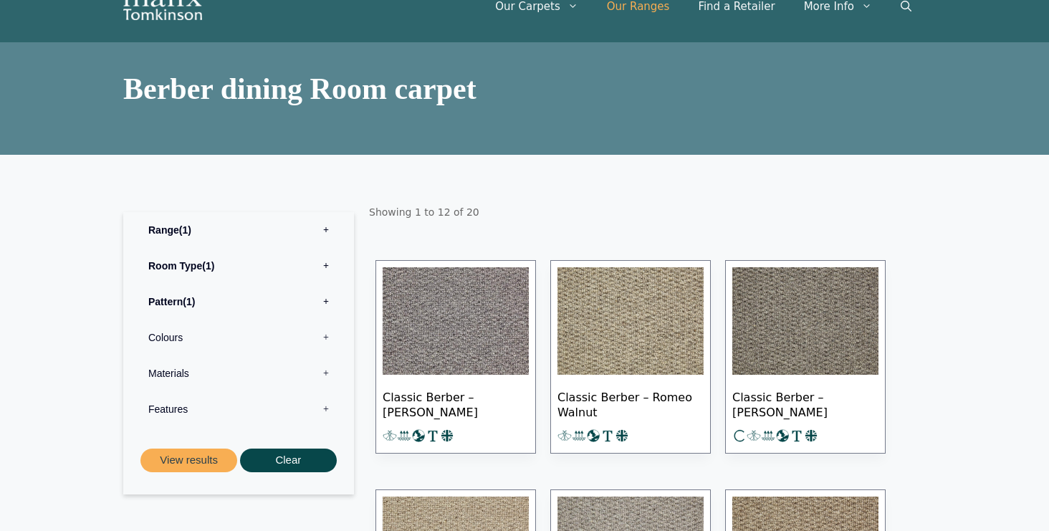 This screenshot has height=531, width=1049. What do you see at coordinates (525, 89) in the screenshot?
I see `h1: carpet` at bounding box center [525, 89].